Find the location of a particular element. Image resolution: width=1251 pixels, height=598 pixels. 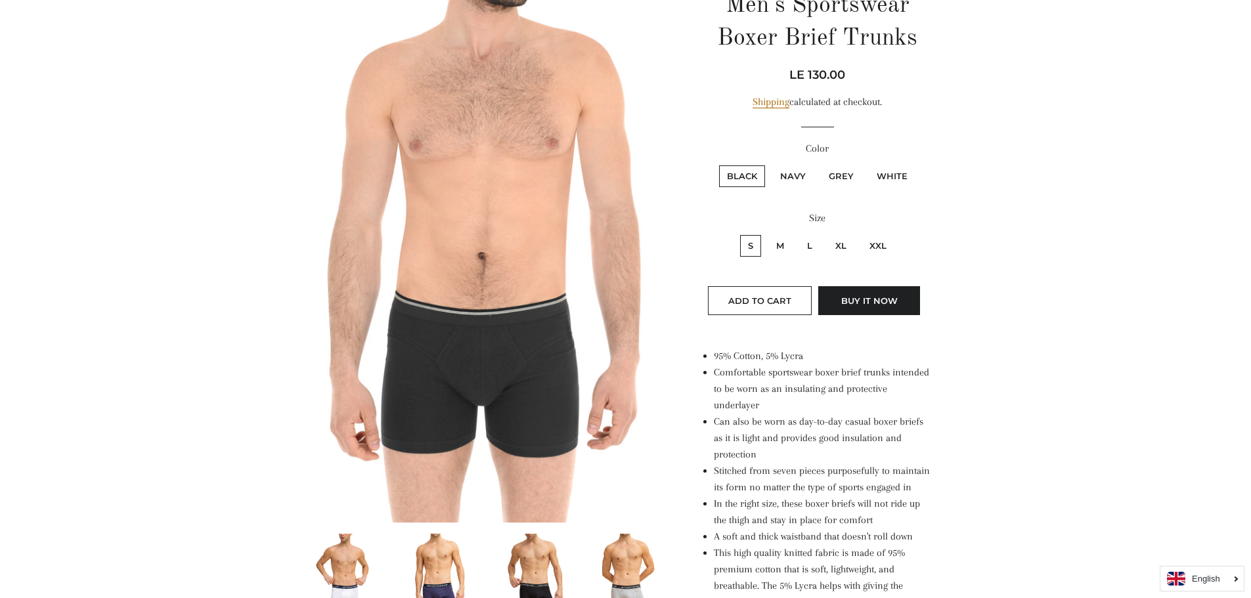

label: Navy is located at coordinates (793, 176).